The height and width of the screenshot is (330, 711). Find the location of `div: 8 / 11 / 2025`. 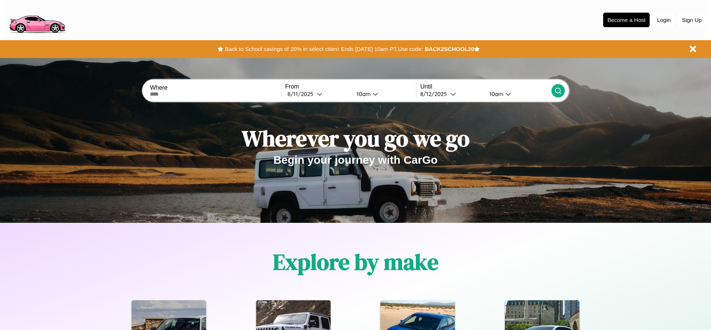

div: 8 / 11 / 2025 is located at coordinates (302, 94).